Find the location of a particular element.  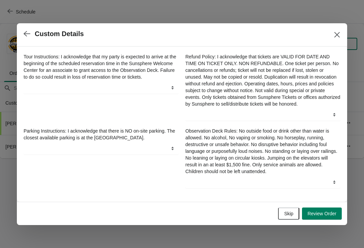

span: Review Order is located at coordinates (322, 213).